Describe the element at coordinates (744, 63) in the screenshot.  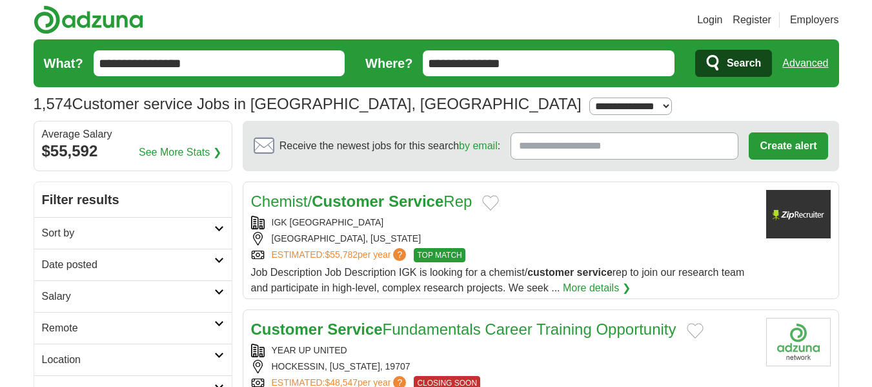
I see `span: Search` at that location.